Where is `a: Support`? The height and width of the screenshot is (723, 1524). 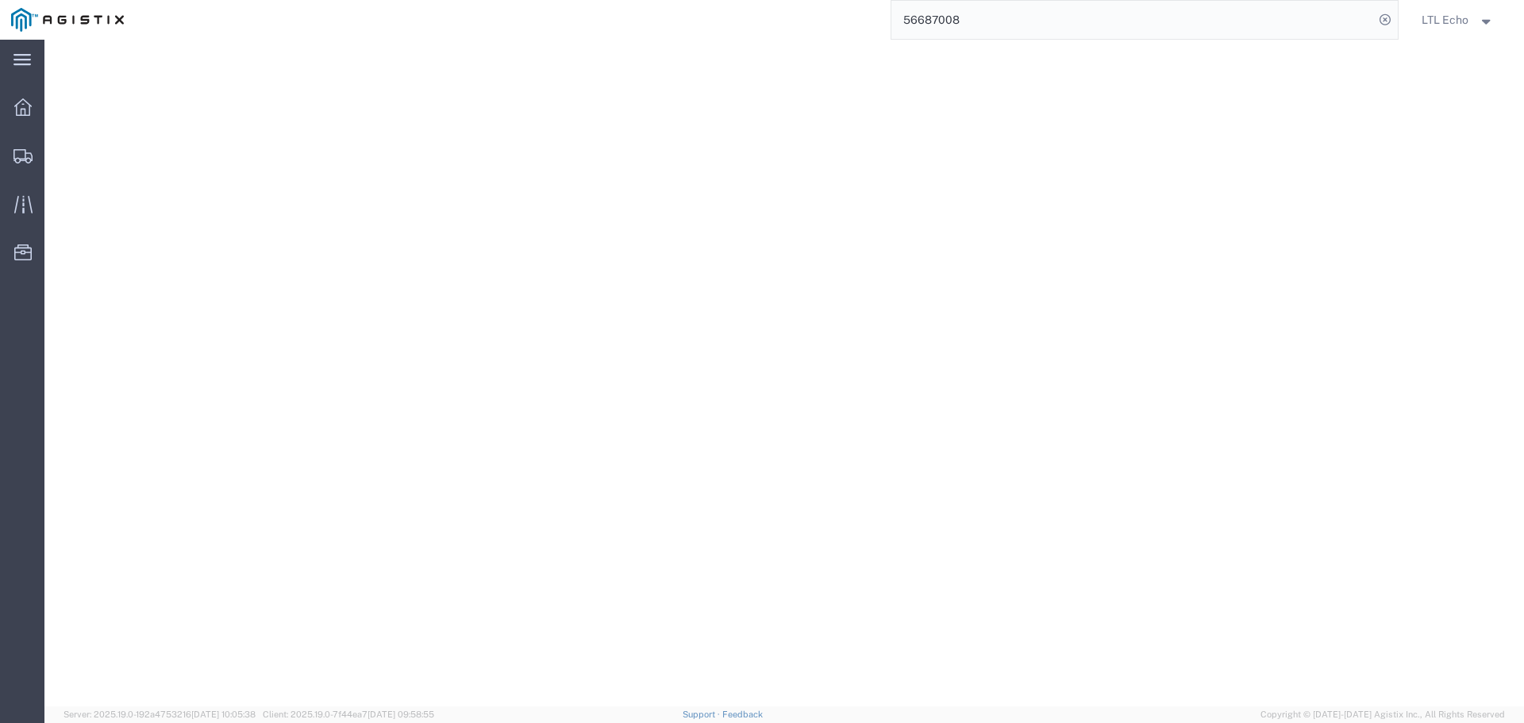 a: Support is located at coordinates (702, 714).